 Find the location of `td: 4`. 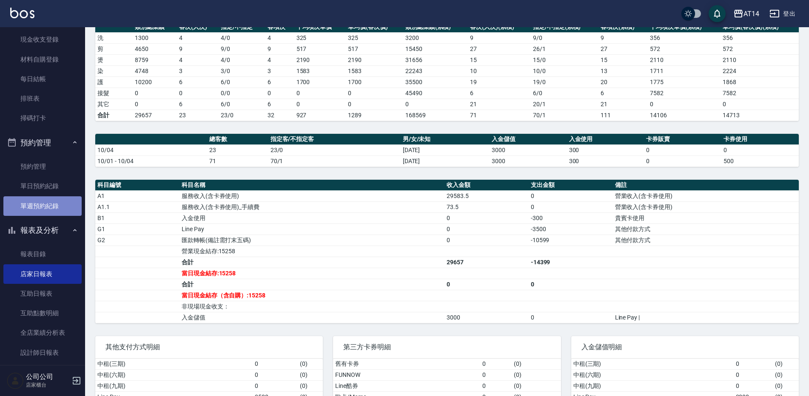

td: 4 is located at coordinates (279, 60).